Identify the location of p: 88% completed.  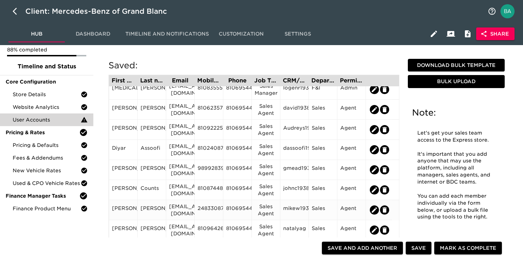
(47, 50).